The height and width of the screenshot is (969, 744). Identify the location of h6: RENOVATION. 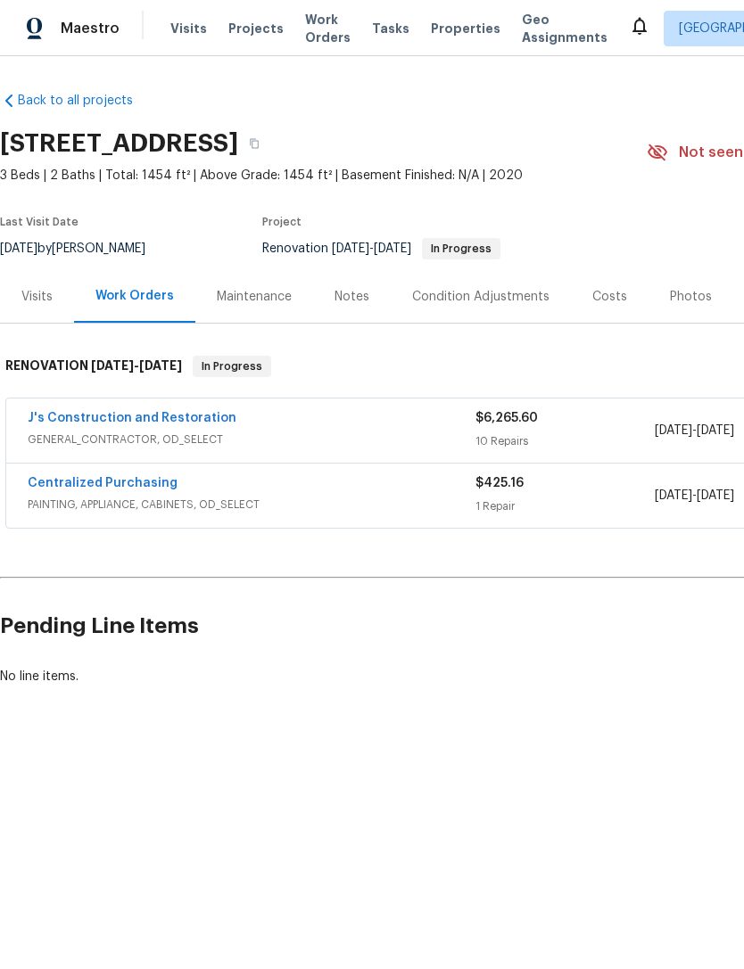
(94, 367).